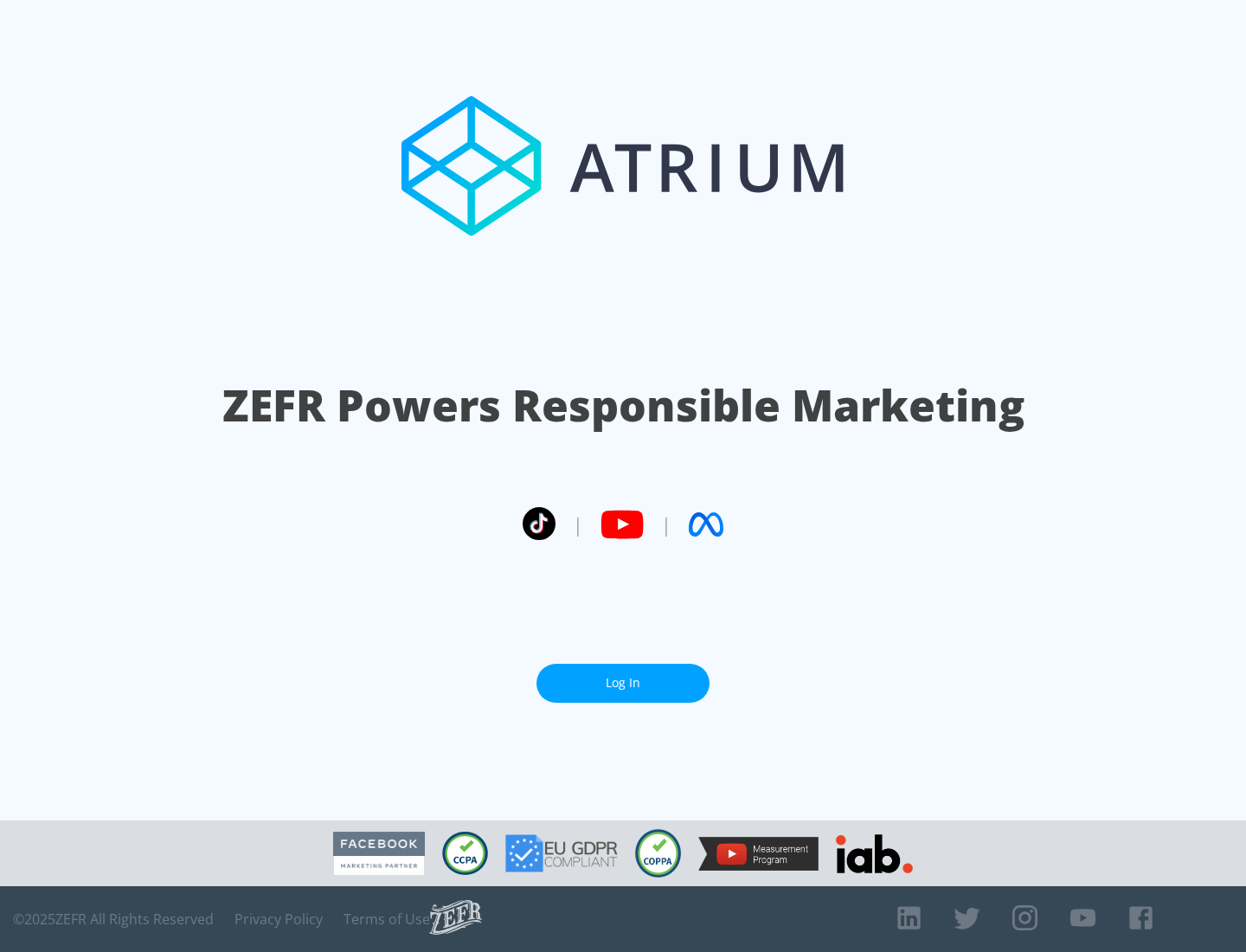 The width and height of the screenshot is (1246, 952). I want to click on a: Terms of Use, so click(387, 919).